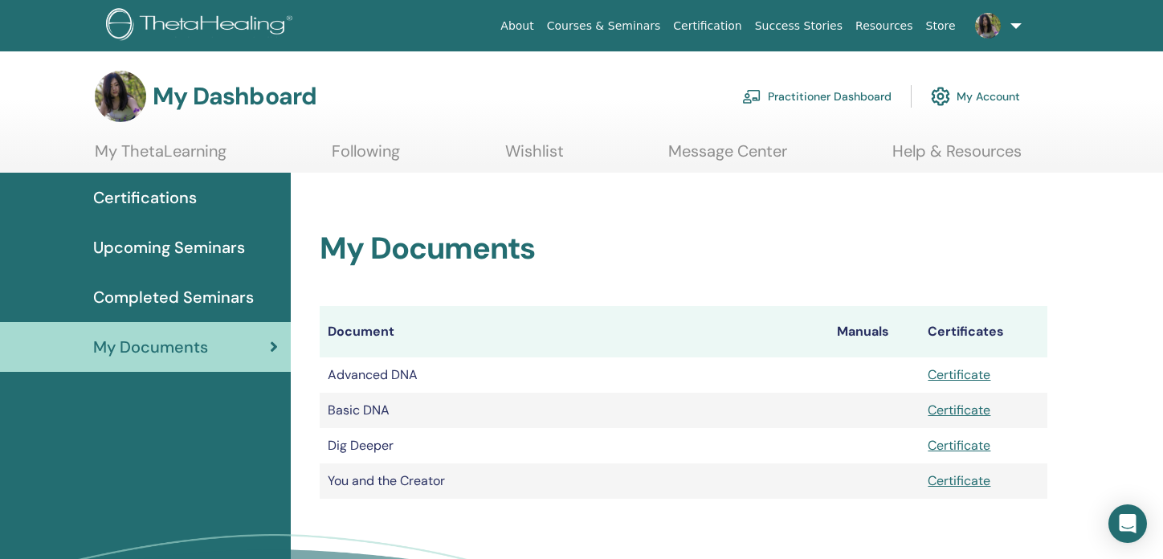  What do you see at coordinates (884, 26) in the screenshot?
I see `a: Resources` at bounding box center [884, 26].